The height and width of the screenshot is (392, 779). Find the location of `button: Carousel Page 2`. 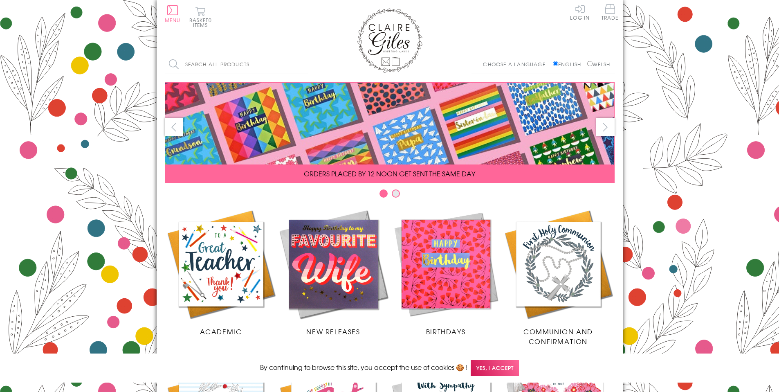

button: Carousel Page 2 is located at coordinates (396, 194).